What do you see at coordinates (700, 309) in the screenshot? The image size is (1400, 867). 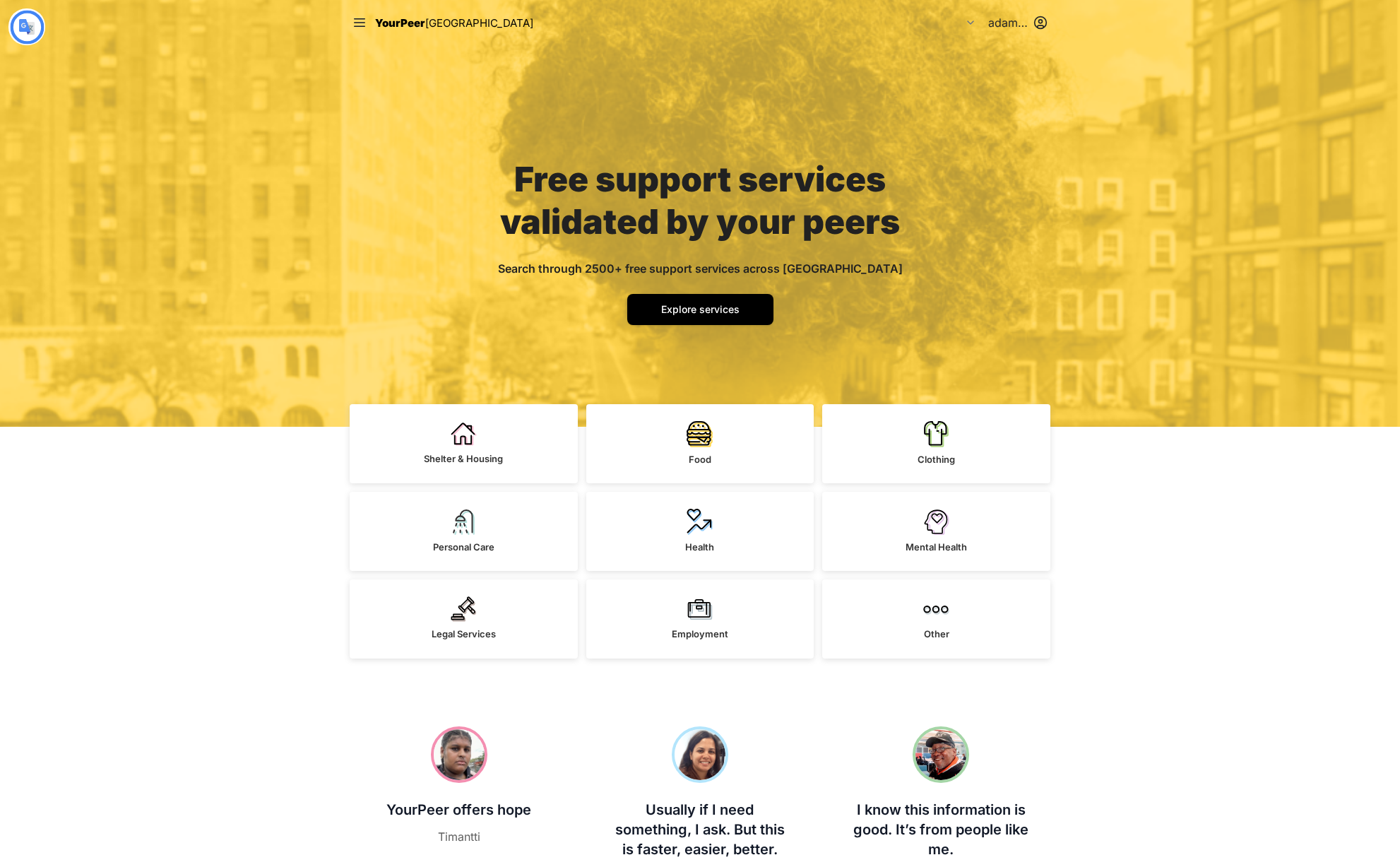 I see `a: Explore services` at bounding box center [700, 309].